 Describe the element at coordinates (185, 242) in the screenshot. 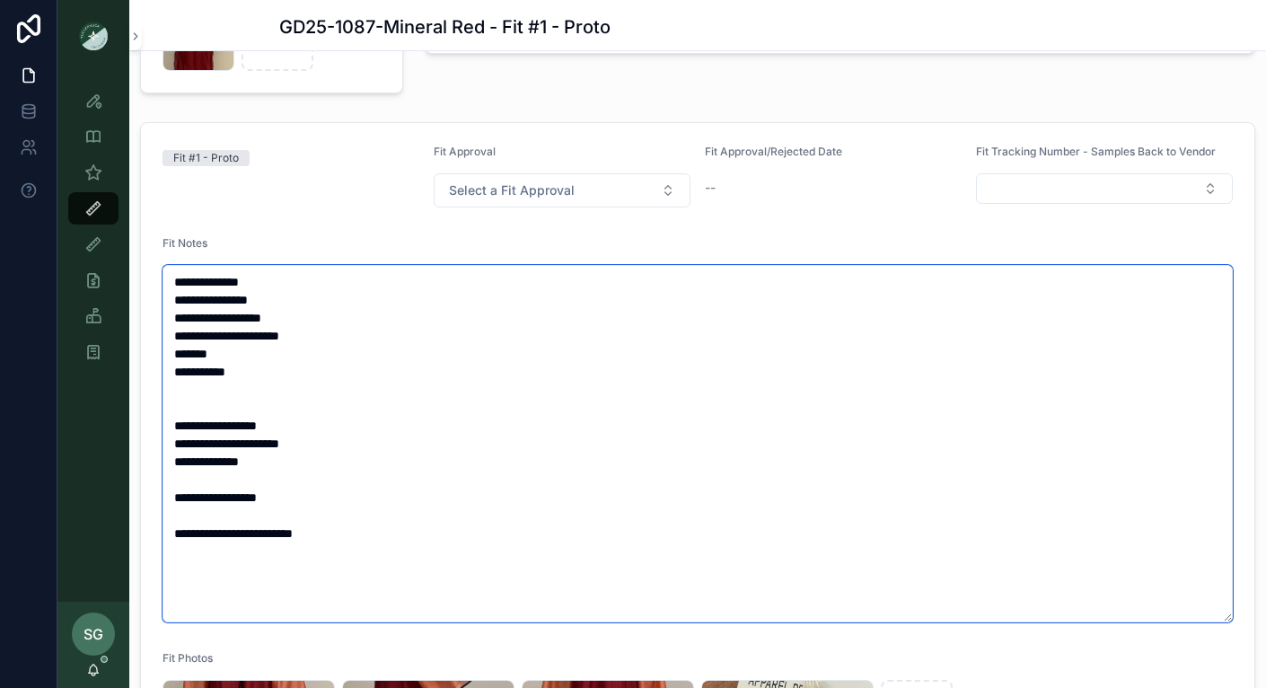

I see `span: Fit Notes` at that location.